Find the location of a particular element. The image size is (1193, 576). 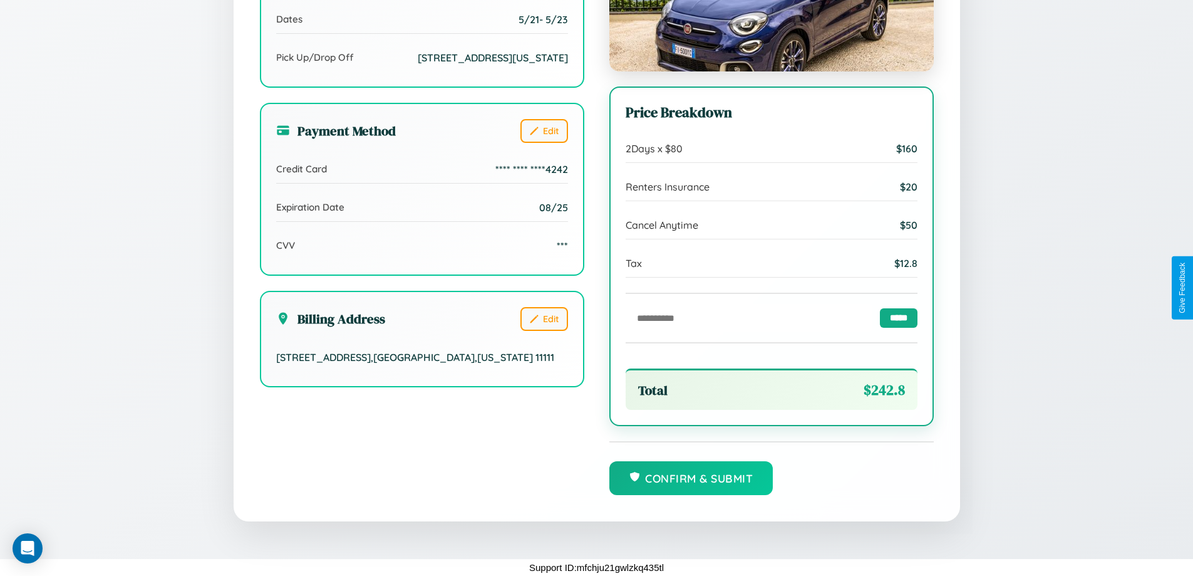

span: $ 160 is located at coordinates (907, 148).